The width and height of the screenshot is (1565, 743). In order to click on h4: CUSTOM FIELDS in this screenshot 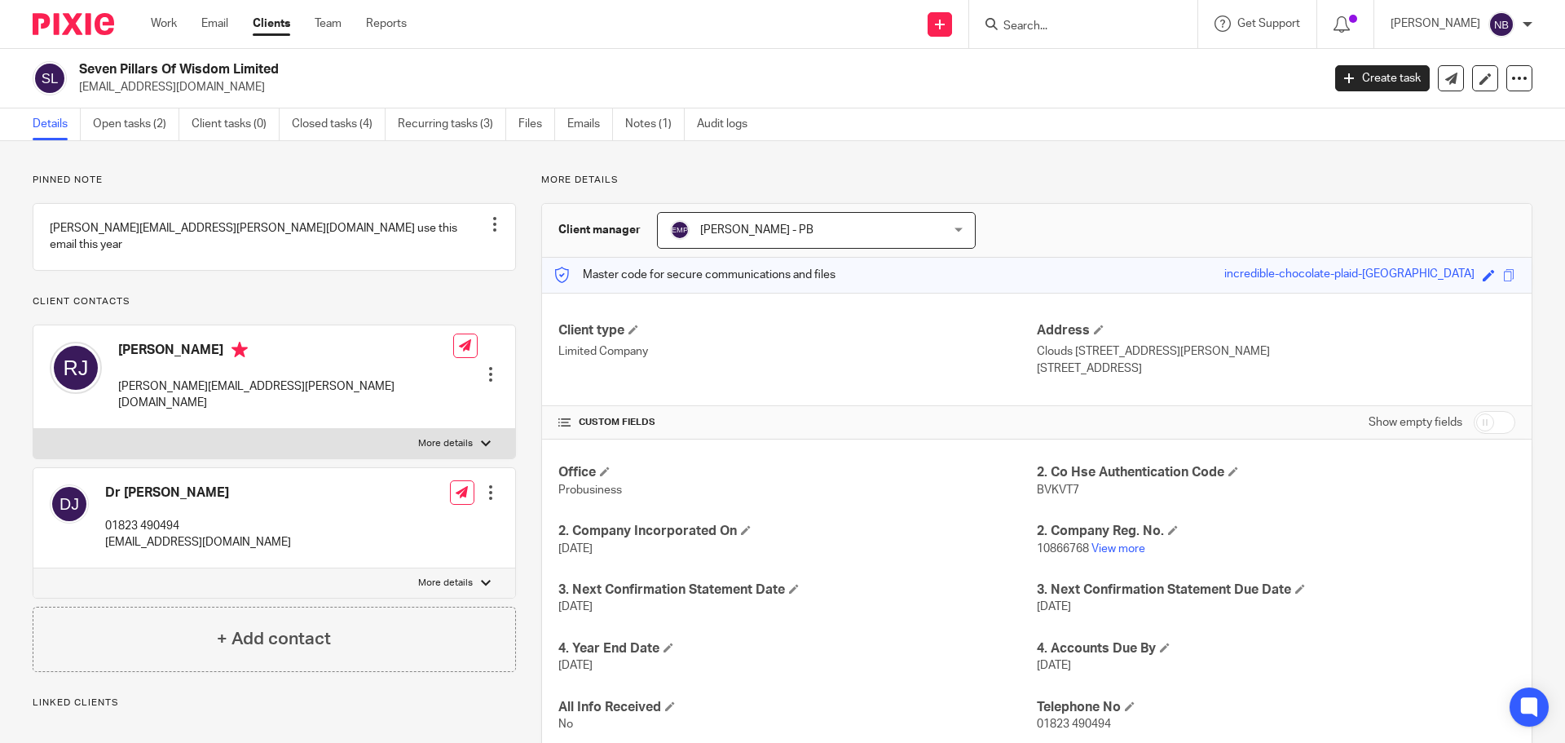, I will do `click(797, 422)`.